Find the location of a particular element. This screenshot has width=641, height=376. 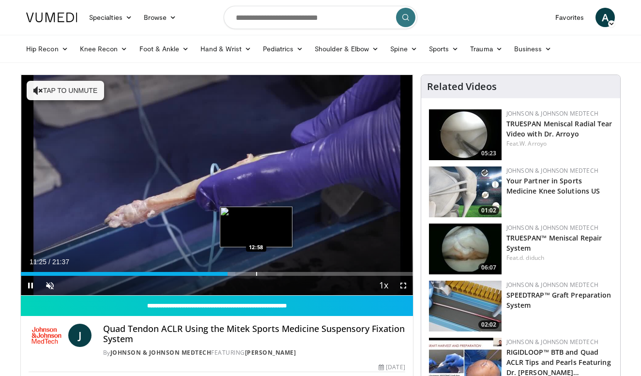

a: Business is located at coordinates (533, 49).